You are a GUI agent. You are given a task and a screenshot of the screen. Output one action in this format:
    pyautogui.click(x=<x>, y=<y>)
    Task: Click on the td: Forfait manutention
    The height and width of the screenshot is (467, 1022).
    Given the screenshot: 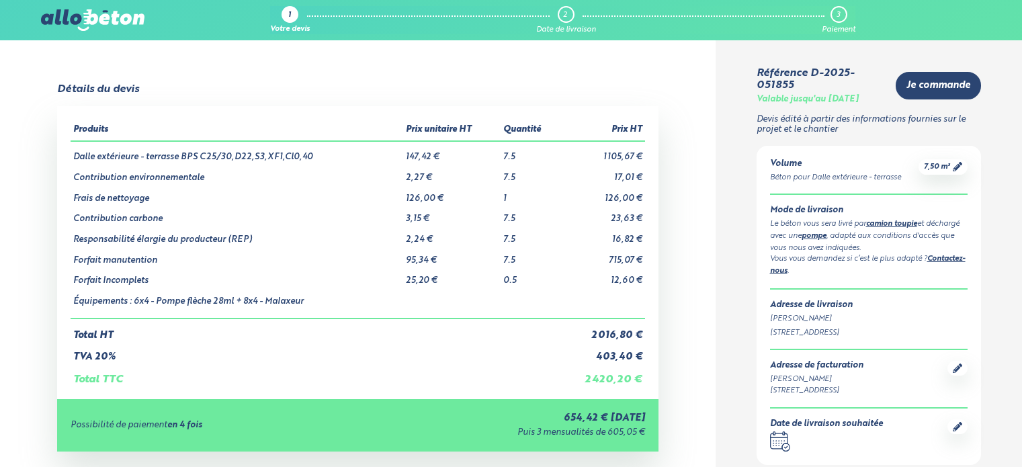 What is the action you would take?
    pyautogui.click(x=237, y=255)
    